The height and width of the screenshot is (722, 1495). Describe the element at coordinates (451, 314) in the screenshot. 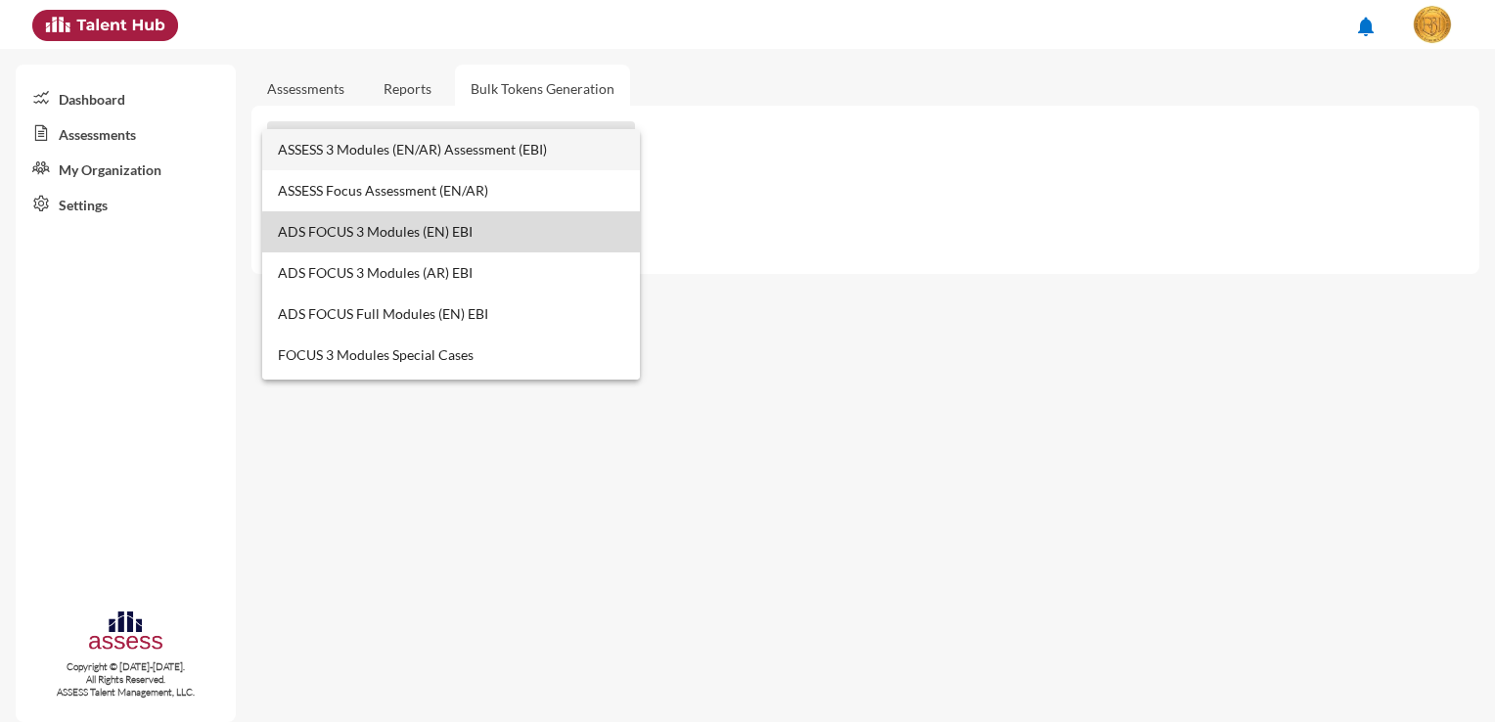

I see `span: ADS FOCUS Full Modules (EN) EBI` at that location.